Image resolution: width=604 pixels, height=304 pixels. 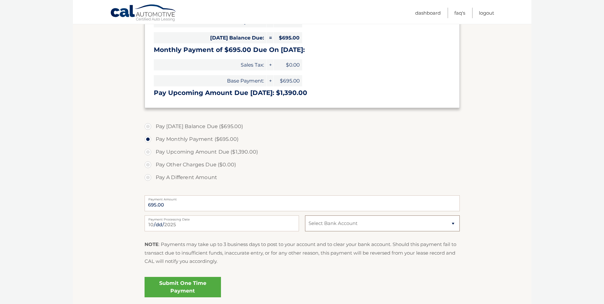 What do you see at coordinates (486, 13) in the screenshot?
I see `a: Logout` at bounding box center [486, 13].